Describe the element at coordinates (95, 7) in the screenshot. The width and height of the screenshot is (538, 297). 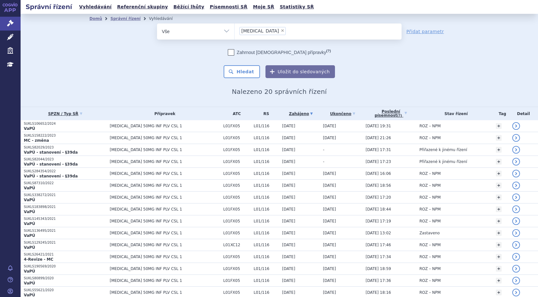
I see `a: Vyhledávání` at that location.